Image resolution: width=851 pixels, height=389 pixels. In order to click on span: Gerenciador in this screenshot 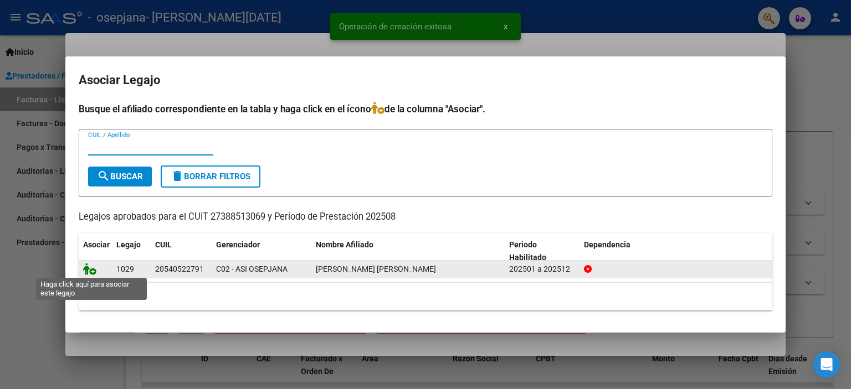, I will do `click(238, 245)`.